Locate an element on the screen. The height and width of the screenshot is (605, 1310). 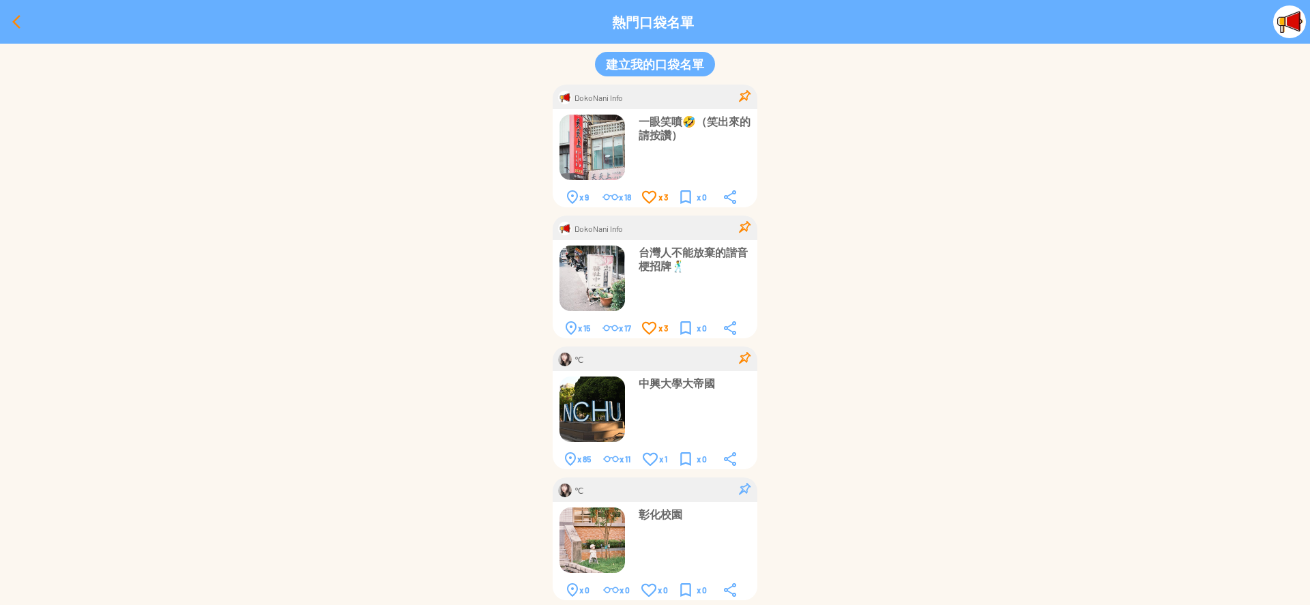
button: 建立我的口袋名單 is located at coordinates (655, 64).